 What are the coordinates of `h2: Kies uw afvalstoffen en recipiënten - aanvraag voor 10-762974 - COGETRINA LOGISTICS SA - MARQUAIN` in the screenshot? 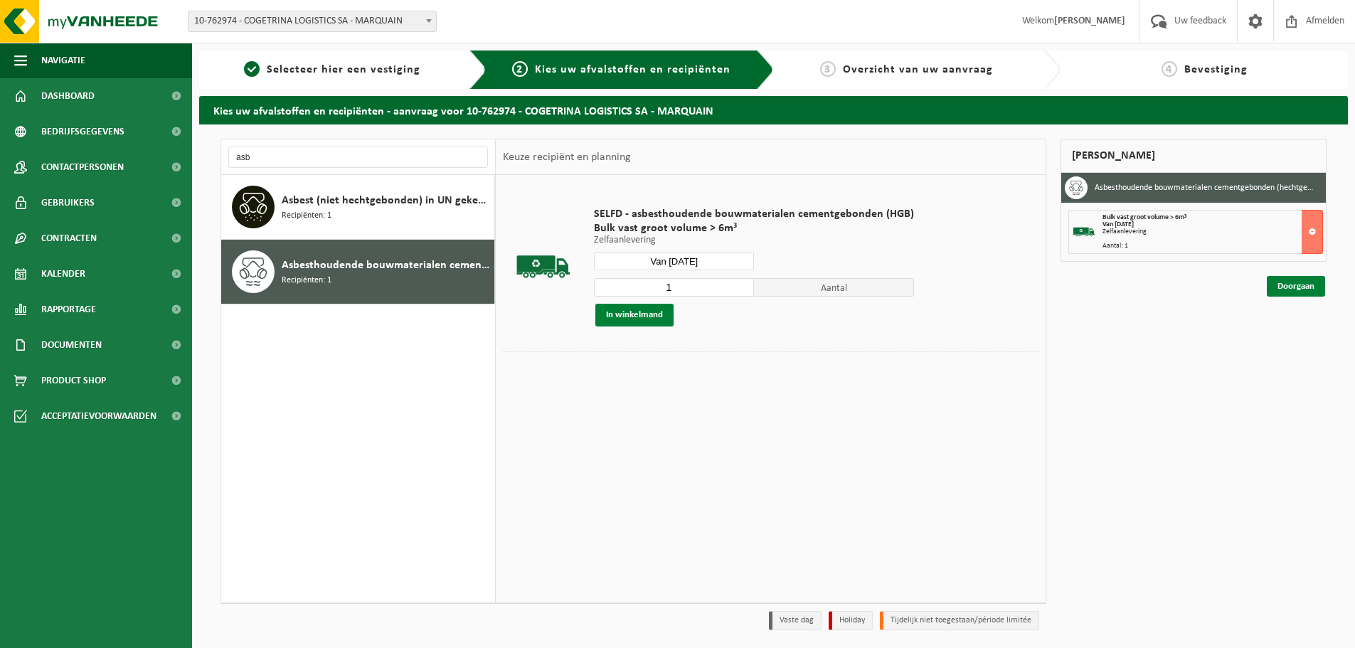 It's located at (773, 110).